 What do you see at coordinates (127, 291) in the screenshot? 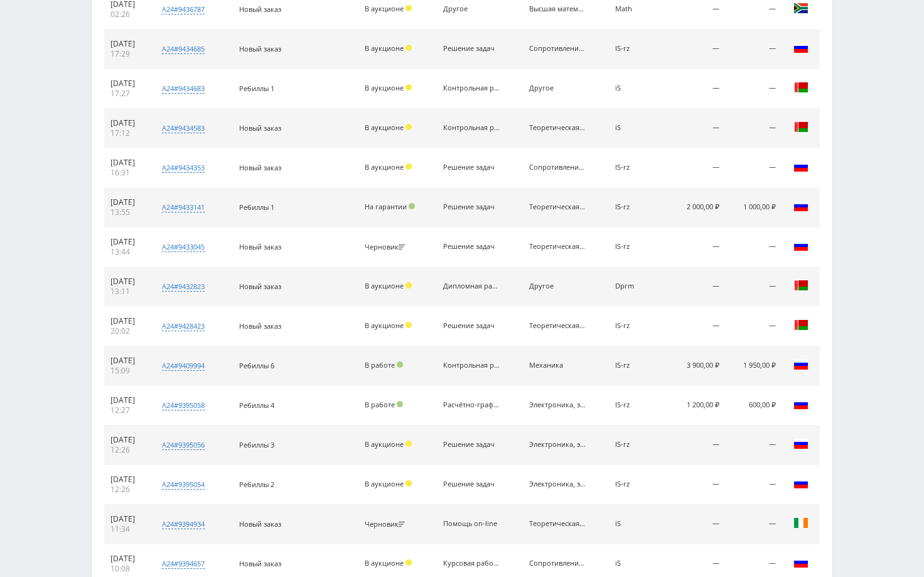
I see `div: 13:11` at bounding box center [127, 291].